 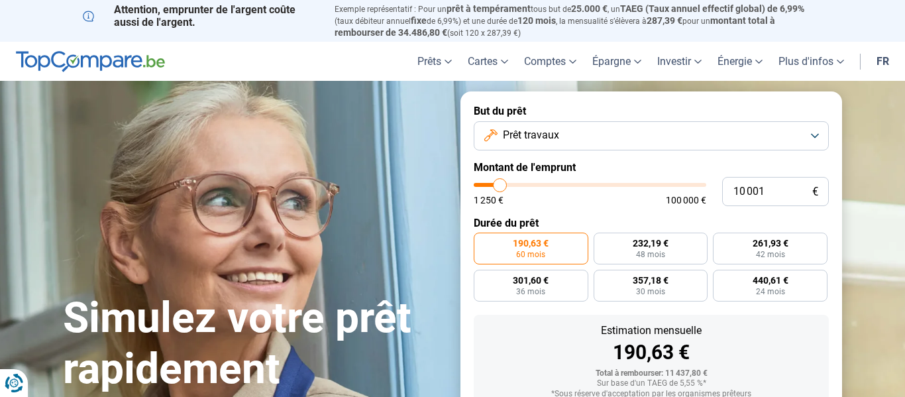 I want to click on span: fixe, so click(x=419, y=21).